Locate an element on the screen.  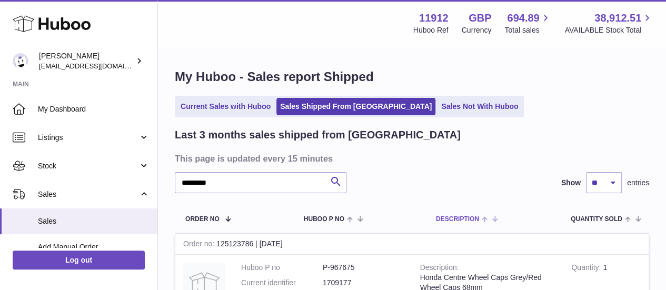
dd: 1709177 is located at coordinates (363, 283).